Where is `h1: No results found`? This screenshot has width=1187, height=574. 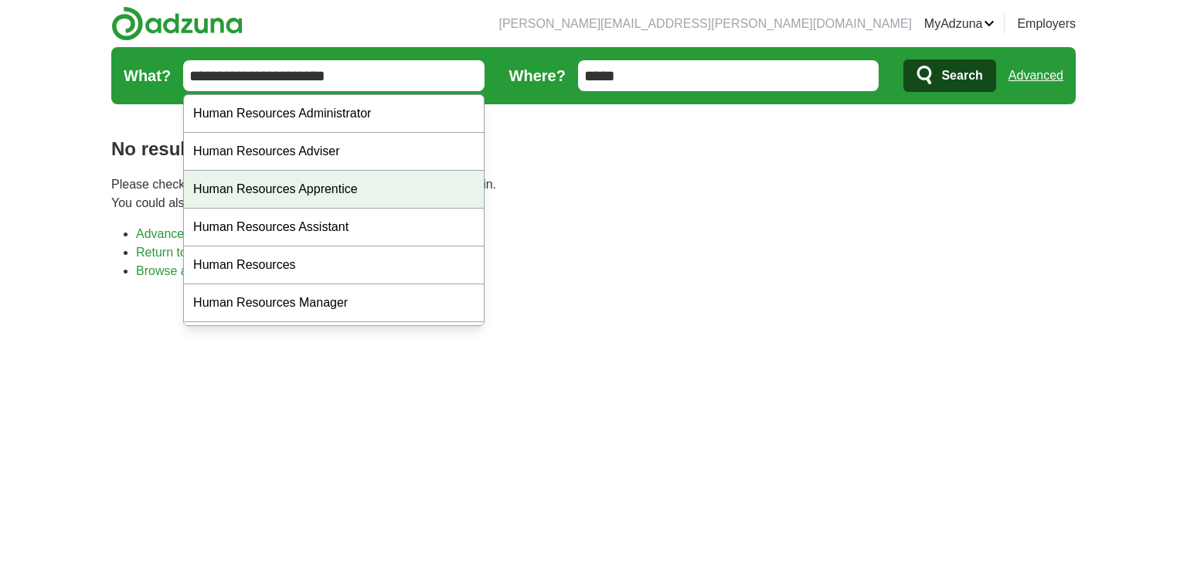
h1: No results found is located at coordinates (594, 149).